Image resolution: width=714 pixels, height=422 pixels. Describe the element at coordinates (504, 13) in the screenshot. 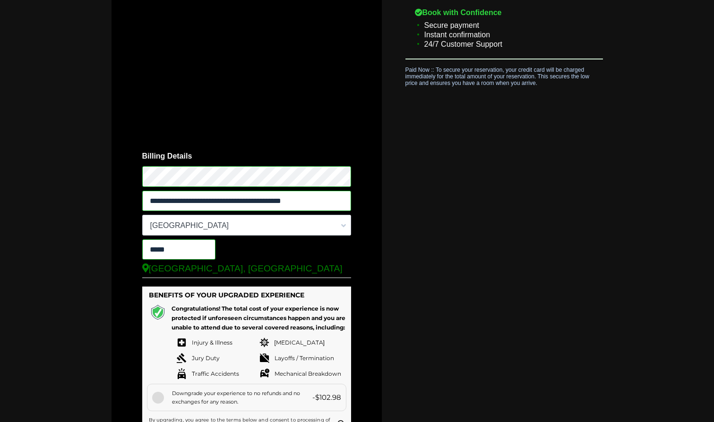

I see `b: Book with Confidence` at that location.